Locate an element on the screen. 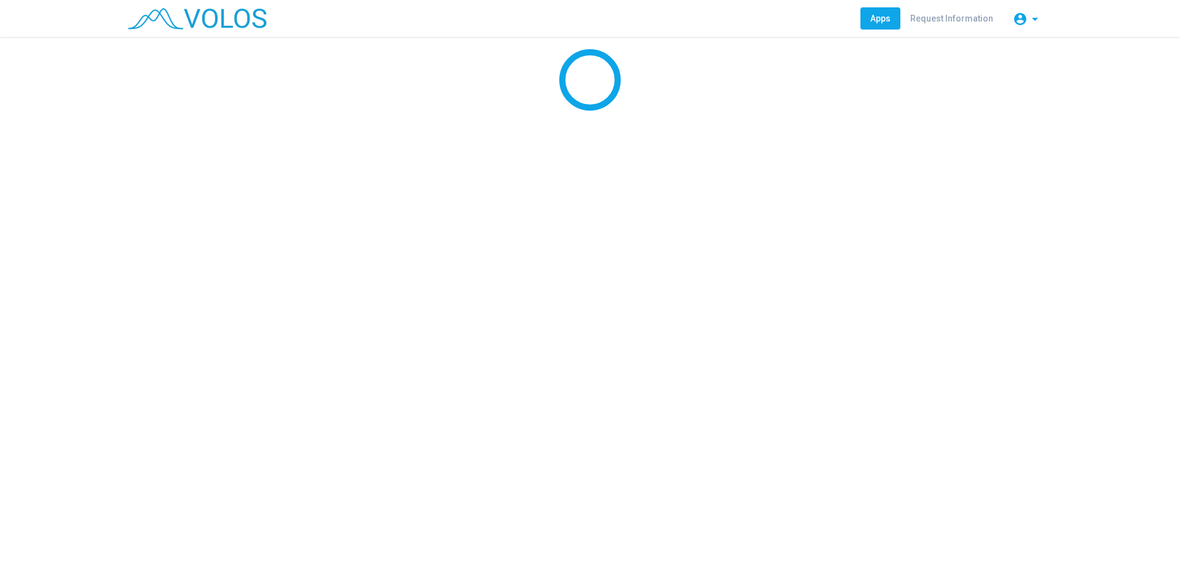 The image size is (1180, 565). mat-icon: account_circle is located at coordinates (1021, 19).